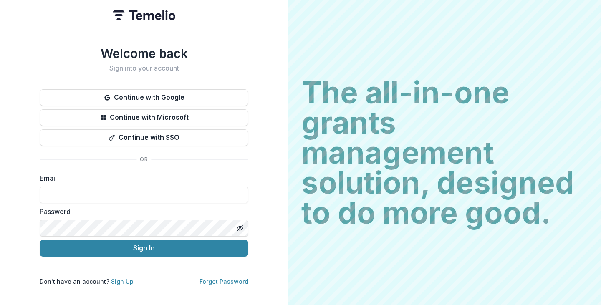 The image size is (601, 305). Describe the element at coordinates (144, 15) in the screenshot. I see `img: Temelio` at that location.